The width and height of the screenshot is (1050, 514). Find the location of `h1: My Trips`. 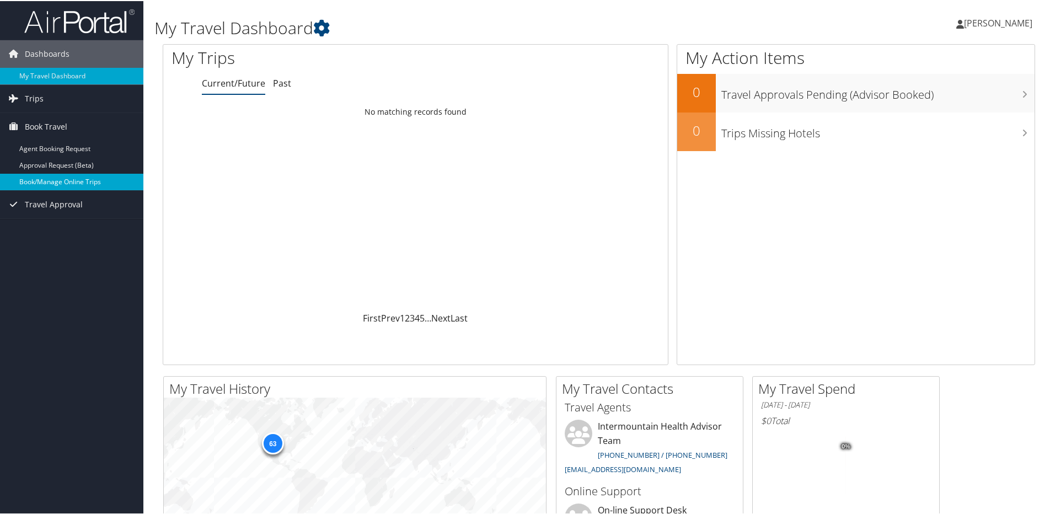

h1: My Trips is located at coordinates (311, 57).